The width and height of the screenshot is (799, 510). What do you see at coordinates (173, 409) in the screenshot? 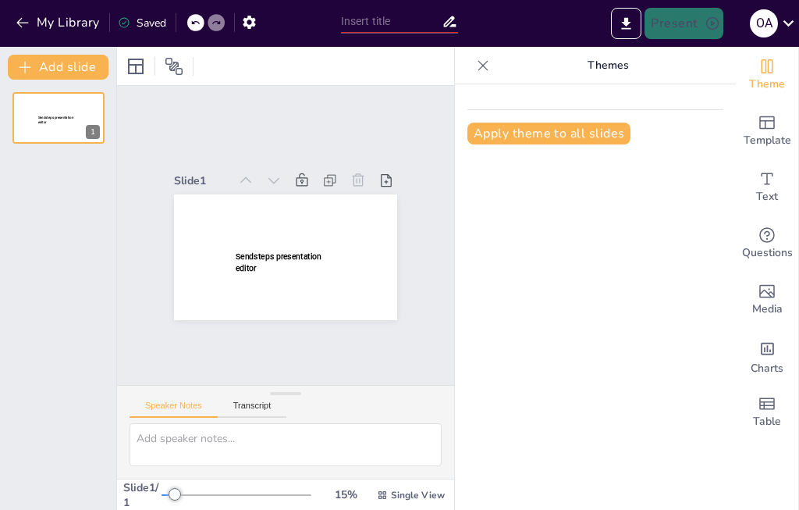
I see `button: Speaker Notes` at bounding box center [173, 409].